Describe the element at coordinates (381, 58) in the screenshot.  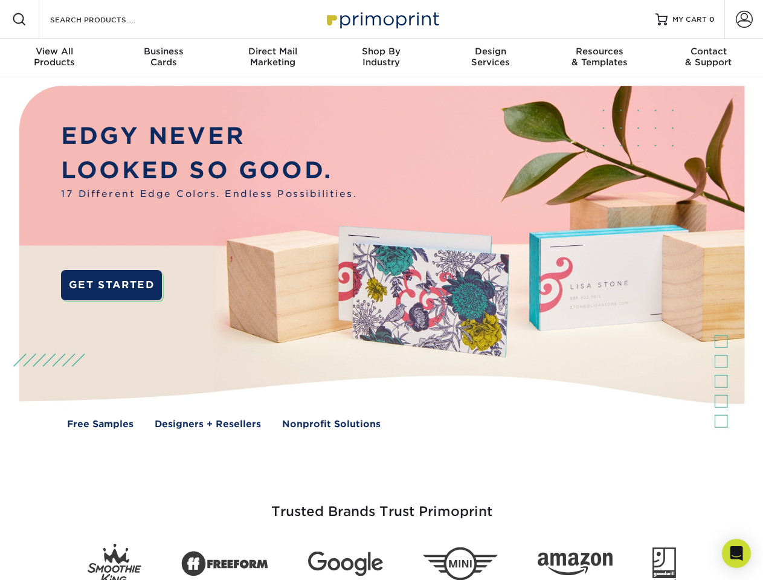
I see `a: Shop ByIndustry` at that location.